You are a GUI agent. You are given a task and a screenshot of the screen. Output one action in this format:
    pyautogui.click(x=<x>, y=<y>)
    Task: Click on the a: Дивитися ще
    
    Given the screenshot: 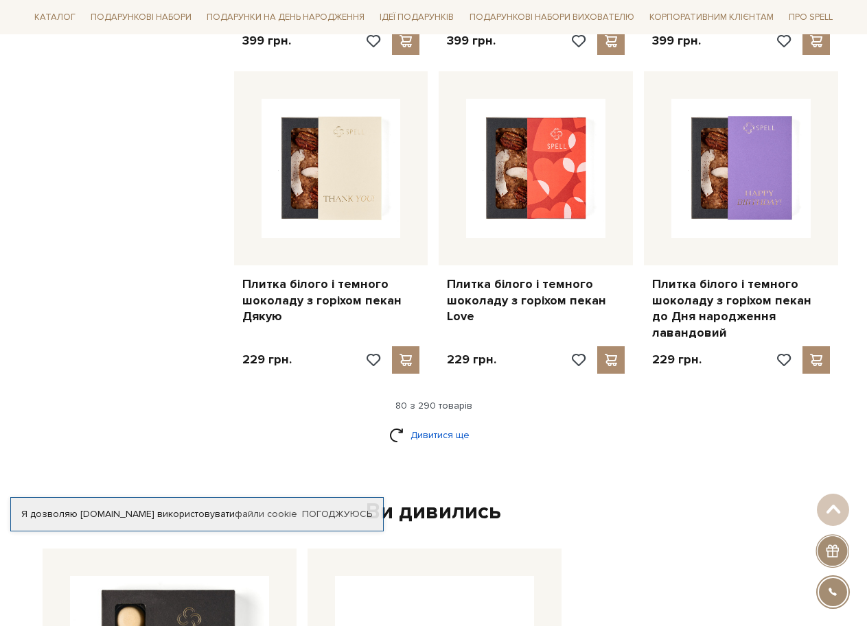 What is the action you would take?
    pyautogui.click(x=434, y=435)
    